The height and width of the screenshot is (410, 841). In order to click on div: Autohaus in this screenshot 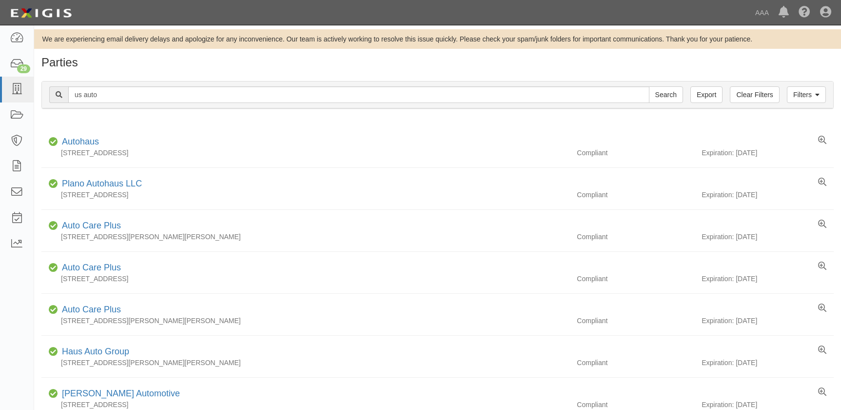, I will do `click(79, 142)`.